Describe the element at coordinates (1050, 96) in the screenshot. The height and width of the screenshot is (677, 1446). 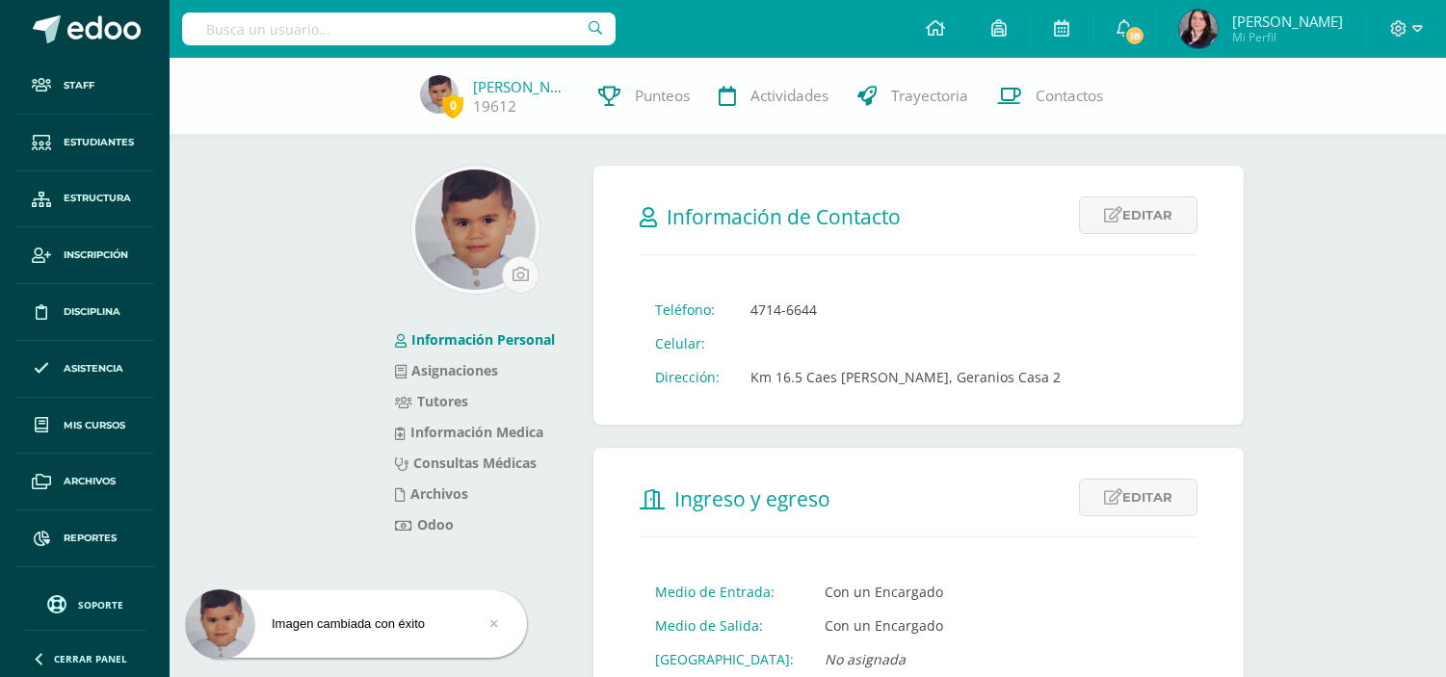
I see `a: Contactos` at that location.